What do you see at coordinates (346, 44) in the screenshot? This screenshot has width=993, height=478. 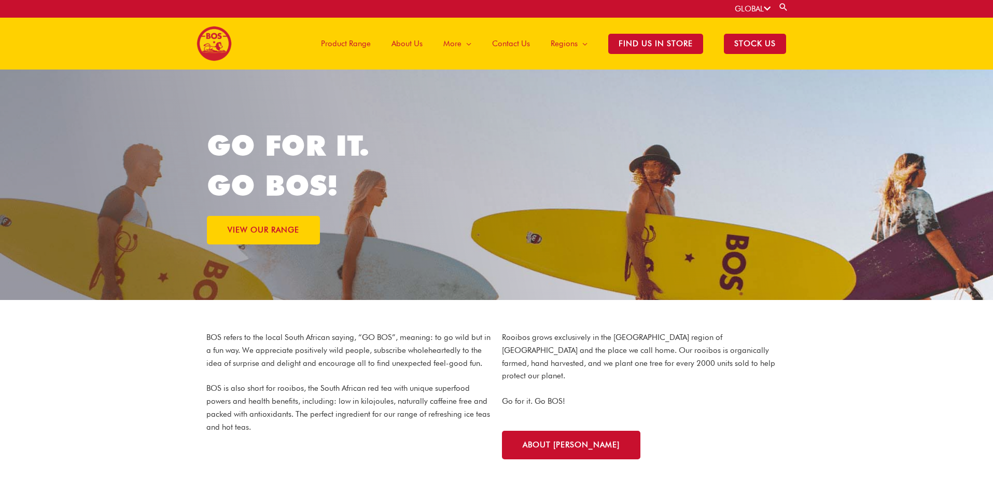 I see `span: Product Range` at bounding box center [346, 44].